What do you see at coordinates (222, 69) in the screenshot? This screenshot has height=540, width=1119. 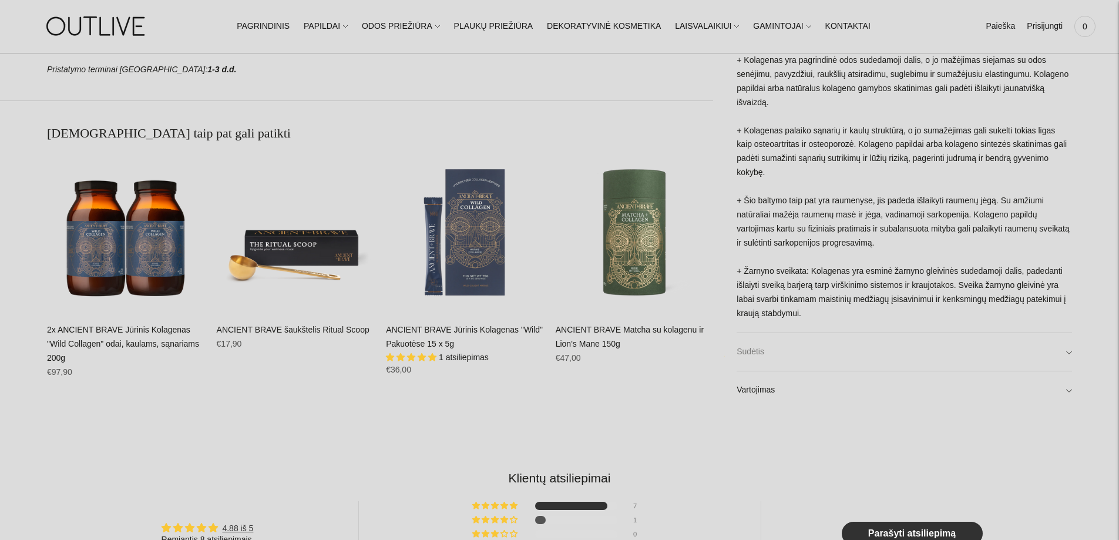 I see `strong: 1-3 d.d.` at bounding box center [222, 69].